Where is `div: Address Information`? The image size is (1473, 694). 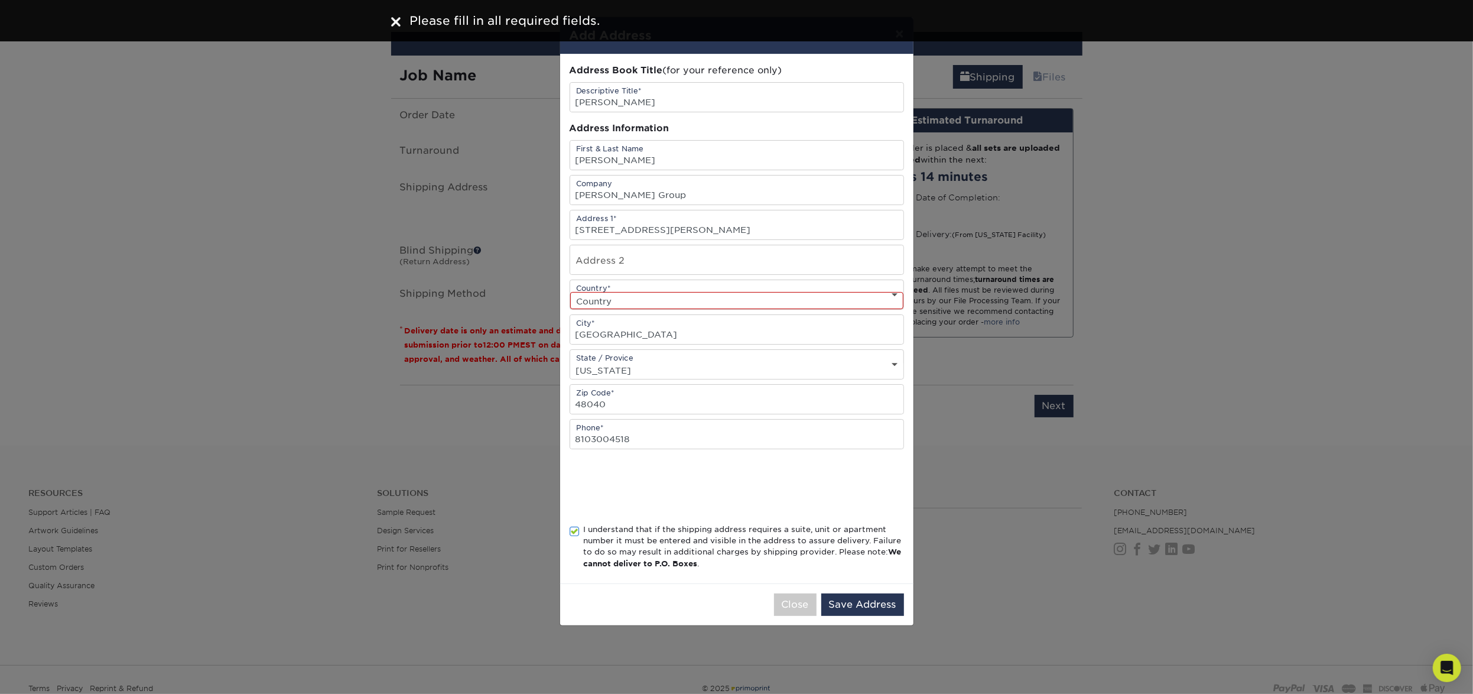
div: Address Information is located at coordinates (737, 128).